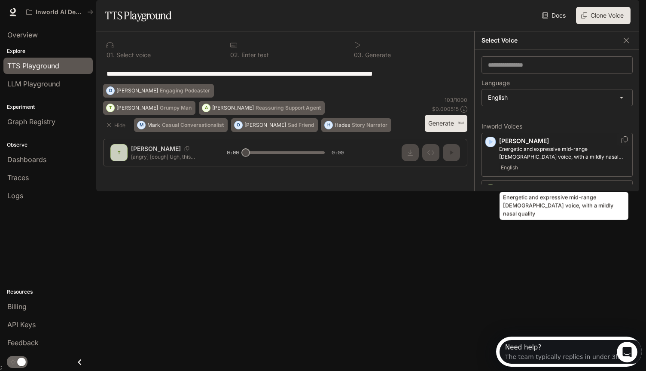  What do you see at coordinates (133, 55) in the screenshot?
I see `p: Select voice` at bounding box center [133, 55].